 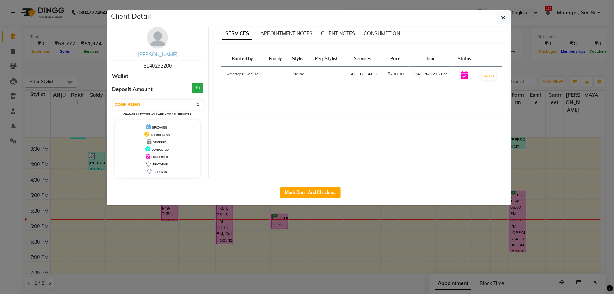 I want to click on th: Booked by, so click(x=242, y=59).